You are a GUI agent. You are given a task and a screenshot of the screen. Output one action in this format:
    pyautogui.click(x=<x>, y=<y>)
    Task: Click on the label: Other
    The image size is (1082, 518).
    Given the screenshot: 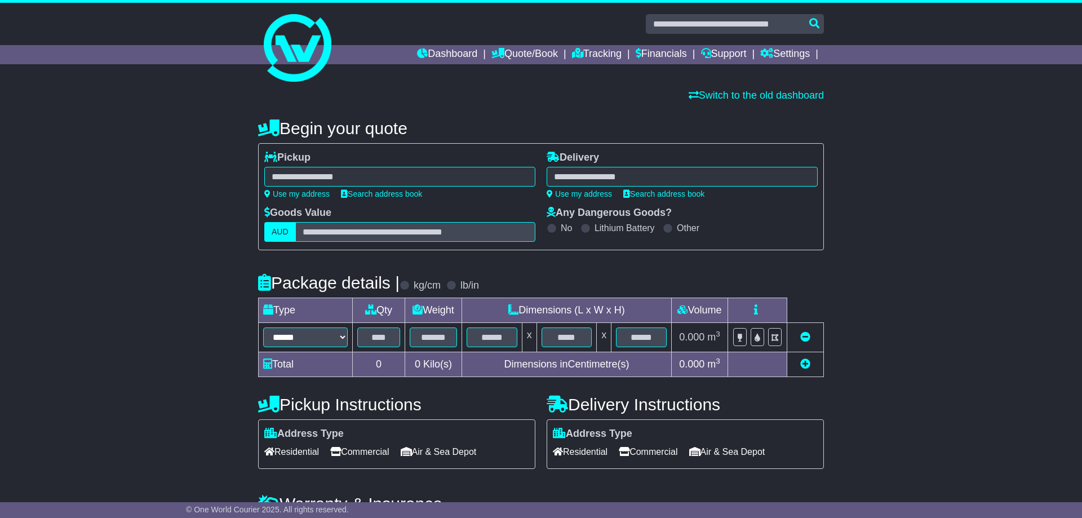 What is the action you would take?
    pyautogui.click(x=688, y=228)
    